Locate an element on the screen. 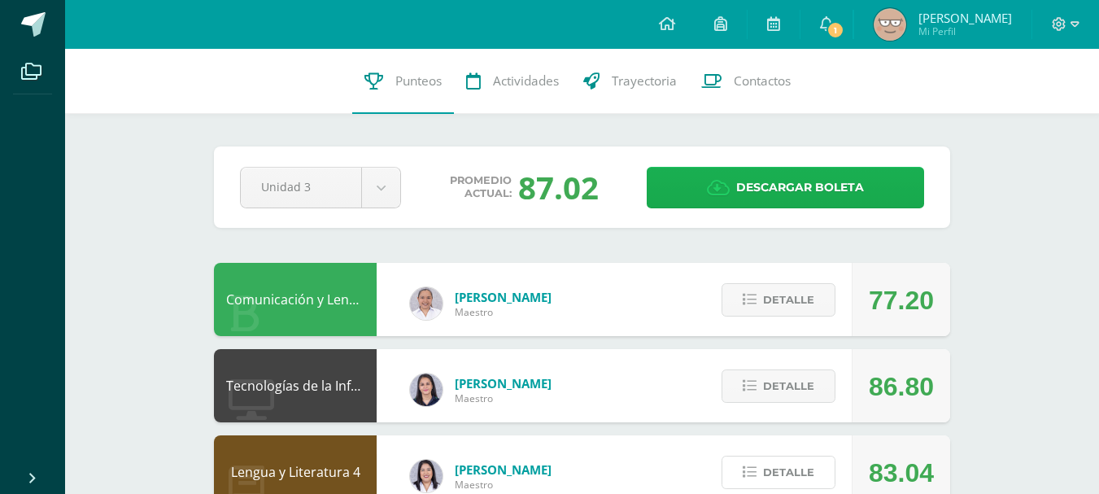 The height and width of the screenshot is (494, 1099). div: Tecnologías de la Información y la Comunicación 4 is located at coordinates (295, 386).